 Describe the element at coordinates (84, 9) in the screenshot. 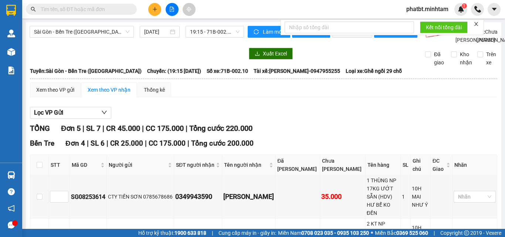

I see `input: Tìm tên, số ĐT hoặc mã đơn` at that location.